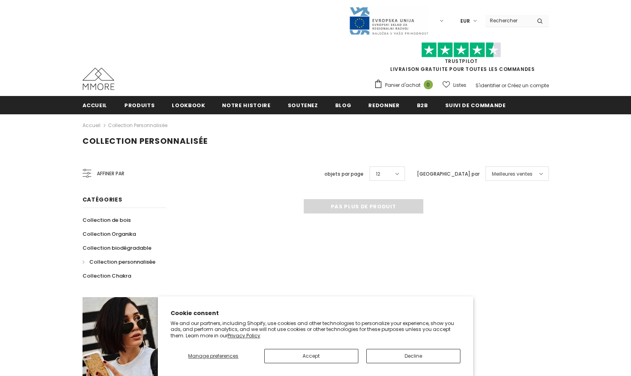  Describe the element at coordinates (423, 105) in the screenshot. I see `span: B2B` at that location.